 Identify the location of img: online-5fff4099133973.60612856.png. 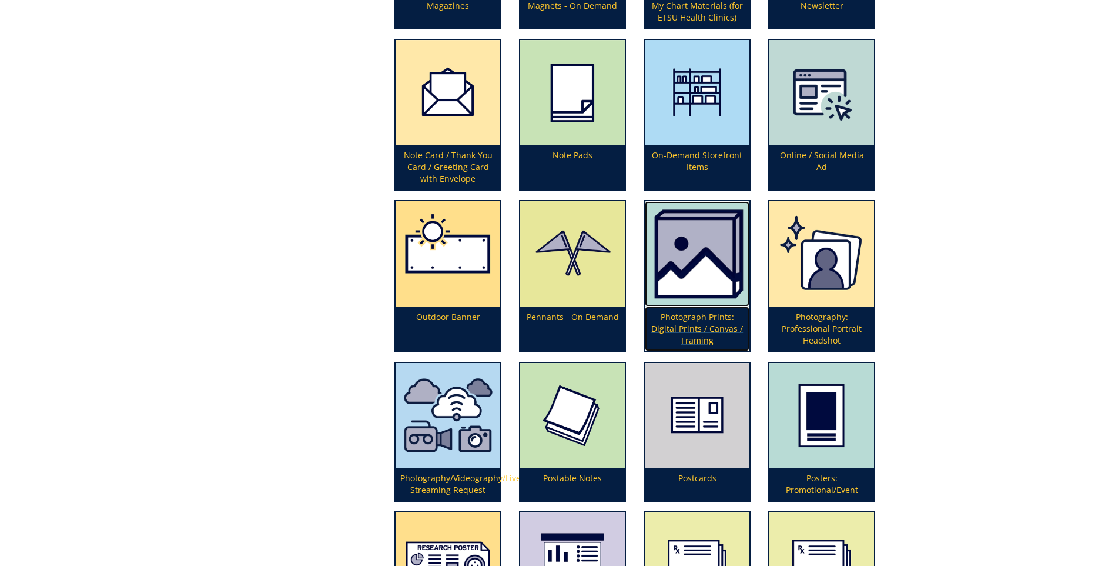
(822, 92).